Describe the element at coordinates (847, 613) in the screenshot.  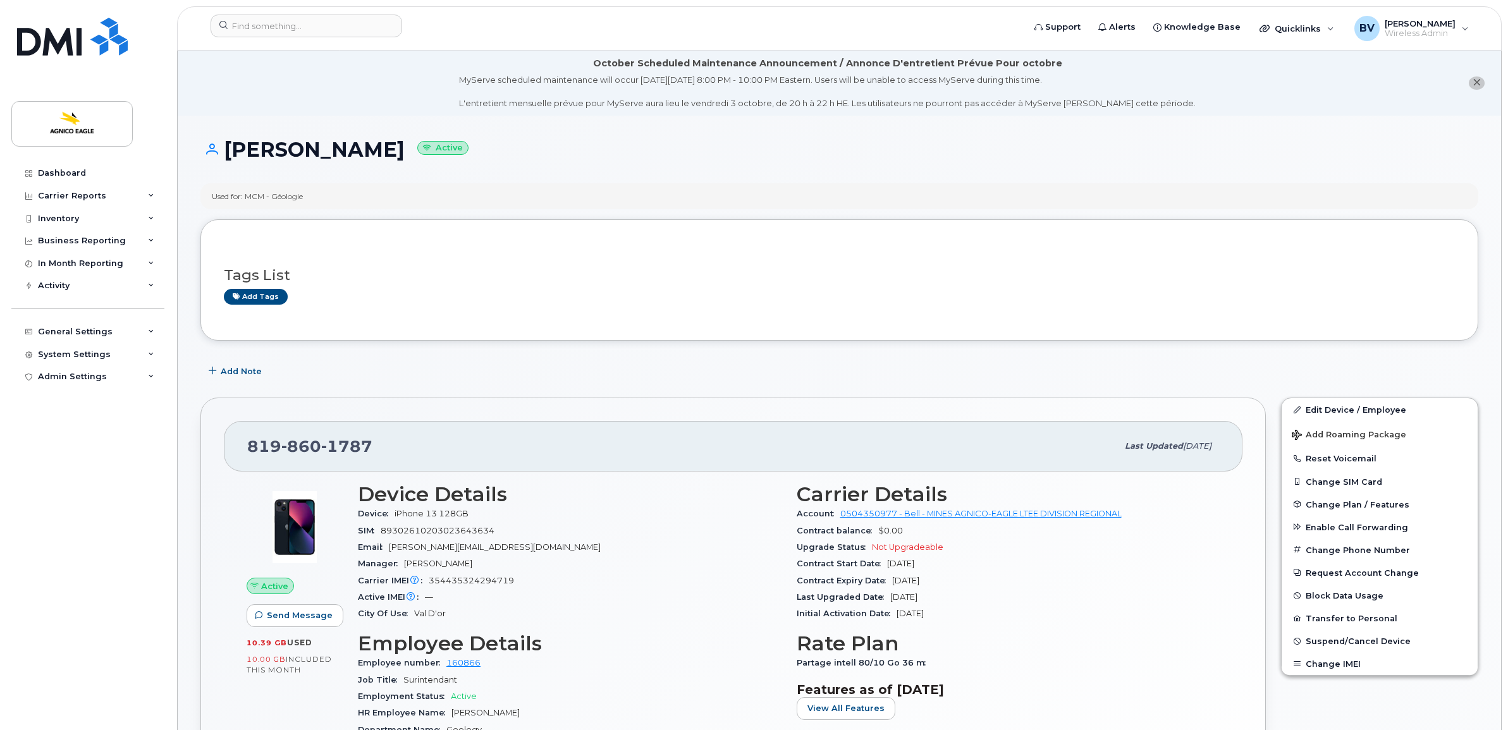
I see `span: Initial Activation Date` at that location.